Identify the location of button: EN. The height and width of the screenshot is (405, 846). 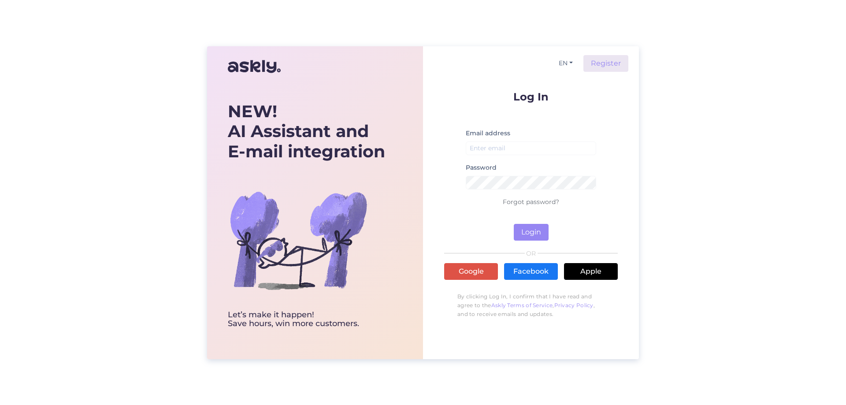
(566, 63).